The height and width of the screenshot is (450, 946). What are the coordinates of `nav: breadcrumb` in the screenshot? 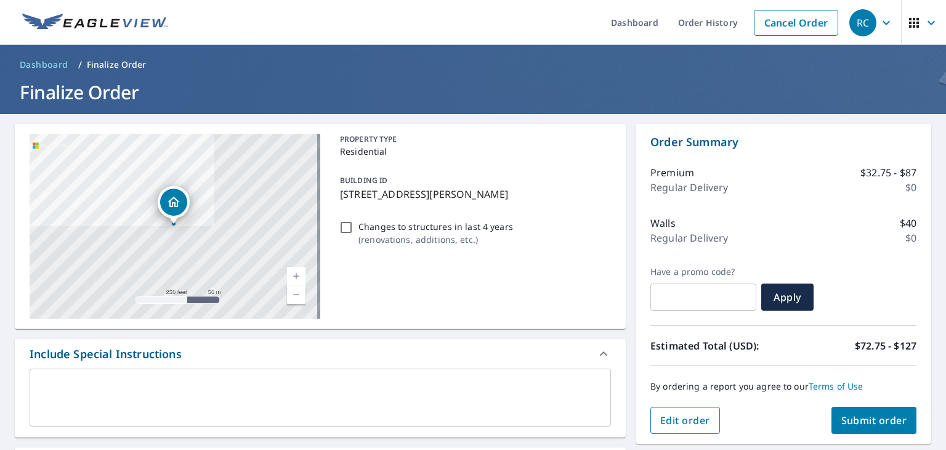 It's located at (473, 65).